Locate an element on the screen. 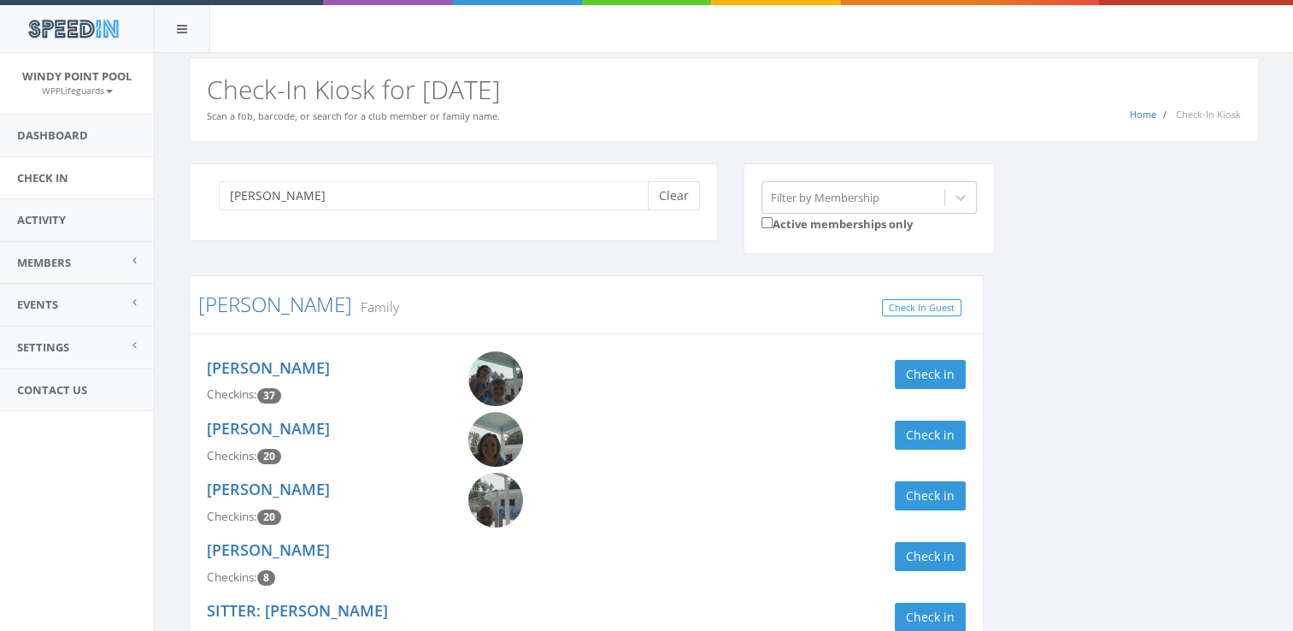 The height and width of the screenshot is (631, 1293). a: Home is located at coordinates (1142, 114).